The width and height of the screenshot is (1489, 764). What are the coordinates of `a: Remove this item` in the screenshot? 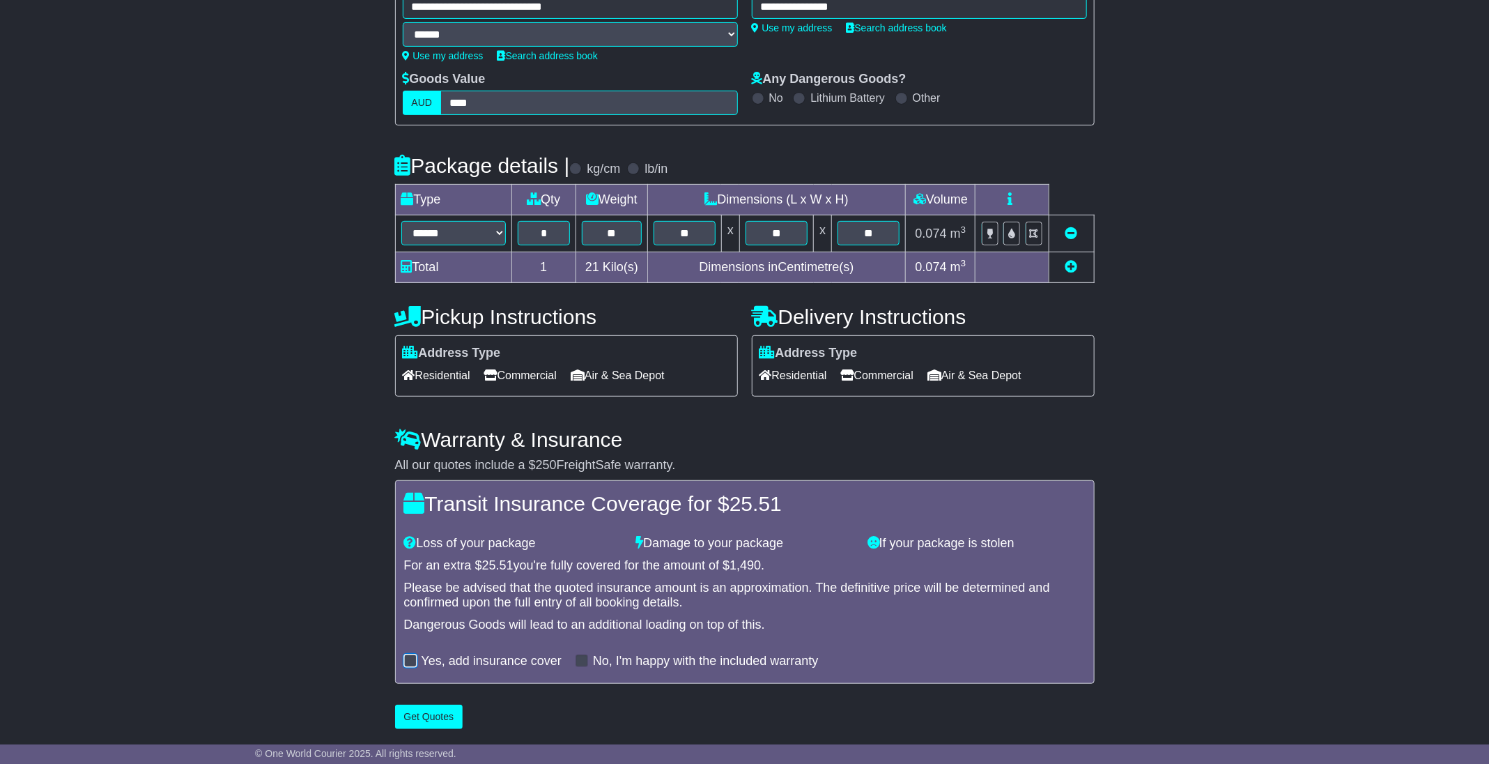 It's located at (1072, 233).